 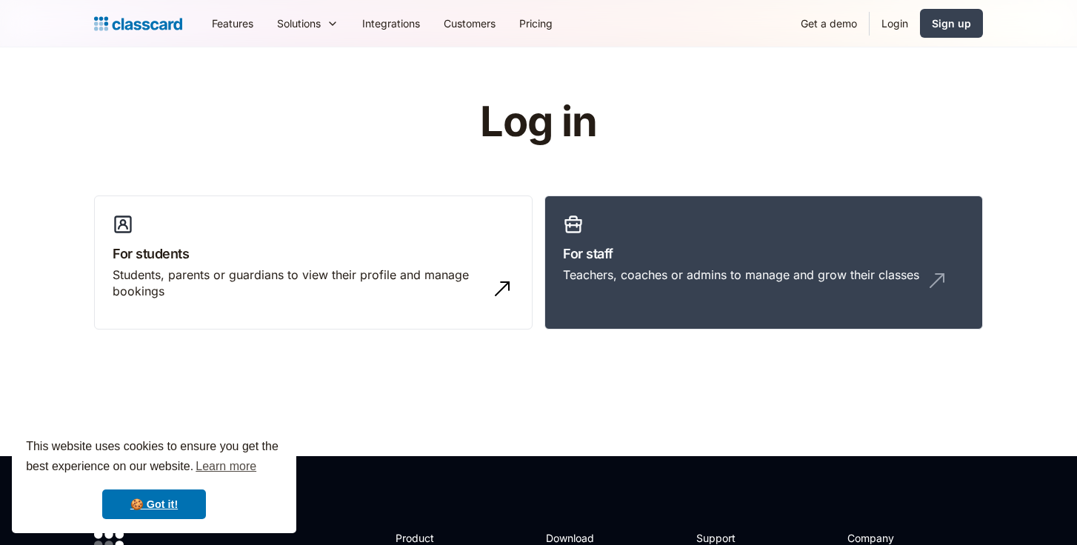 What do you see at coordinates (226, 466) in the screenshot?
I see `a: learn more about cookies` at bounding box center [226, 466].